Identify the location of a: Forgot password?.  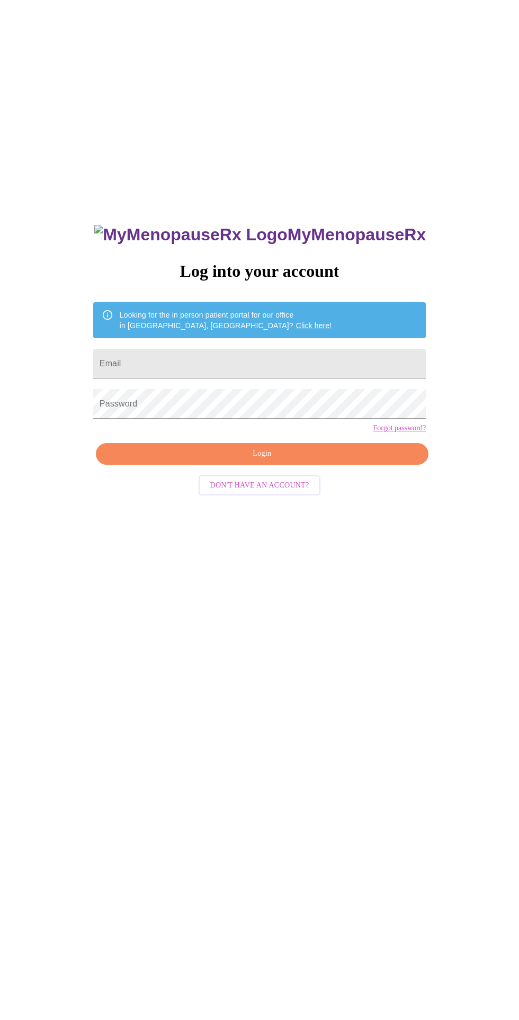
(399, 428).